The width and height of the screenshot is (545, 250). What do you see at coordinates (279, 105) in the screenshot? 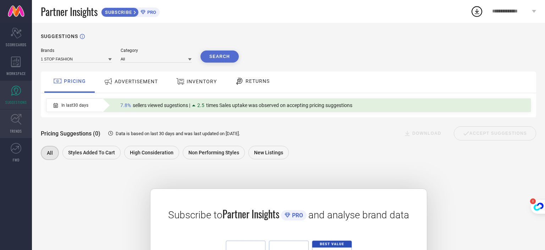
I see `span: times Sales uptake was observed on accepting pricing suggestions` at bounding box center [279, 105].